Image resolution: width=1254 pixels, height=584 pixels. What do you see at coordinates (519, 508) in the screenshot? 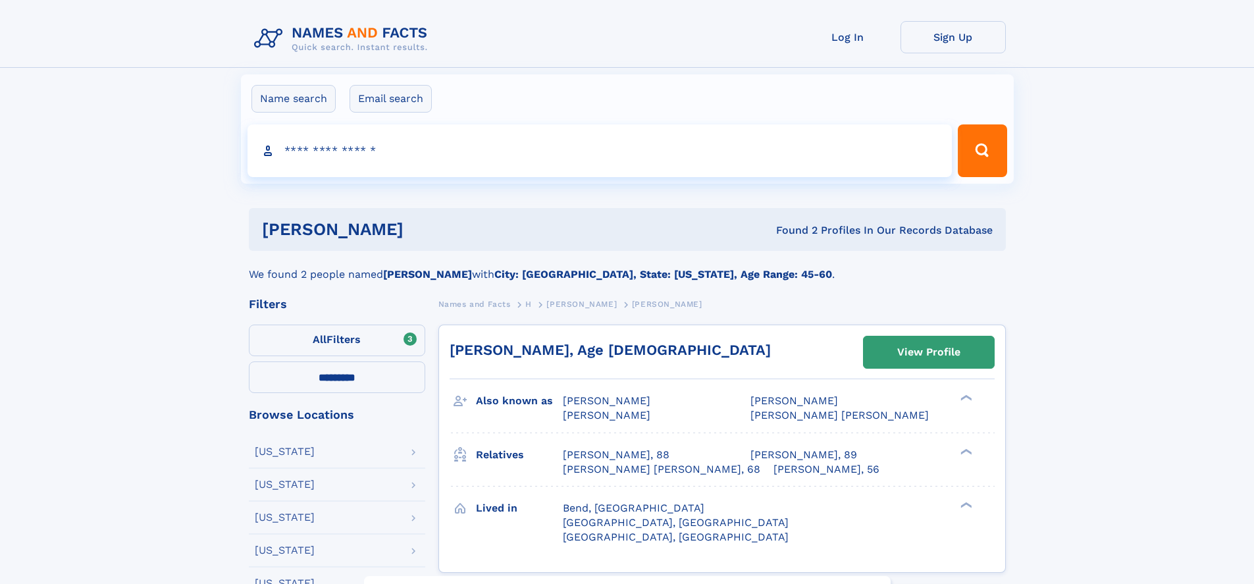
I see `h3: Lived in` at bounding box center [519, 508].